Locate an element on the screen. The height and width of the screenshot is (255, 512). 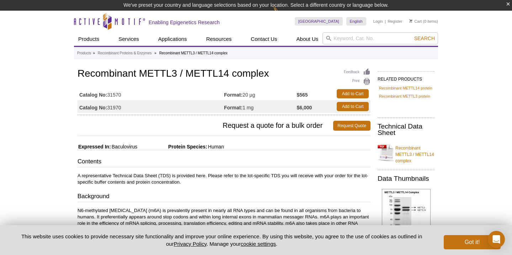
a: Recombinant METTL3 / METTL14 complex is located at coordinates (406, 153).